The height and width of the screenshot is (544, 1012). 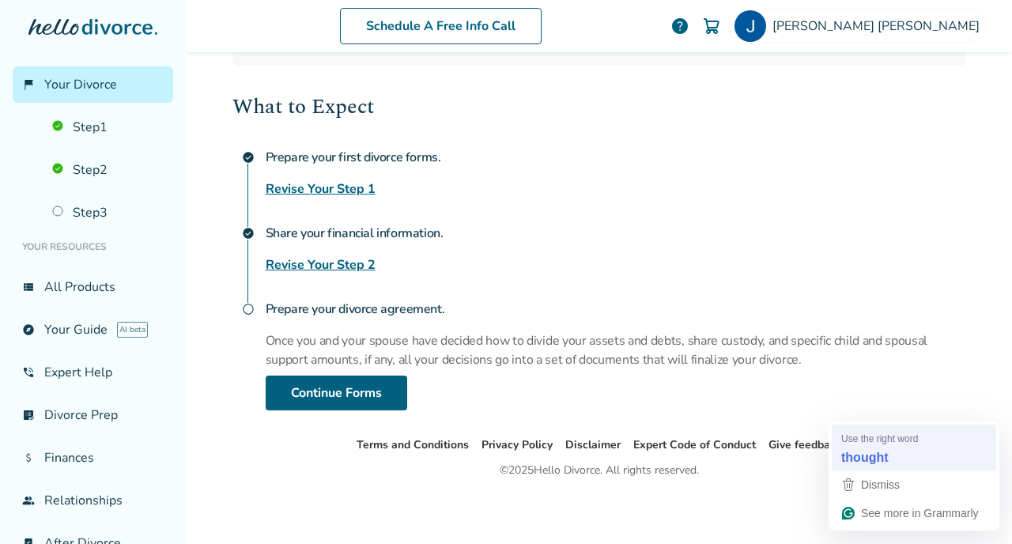 What do you see at coordinates (616, 350) in the screenshot?
I see `p: Once you and your spouse have decided how to divide your assets and debts, share custody, and spe...` at bounding box center [616, 350].